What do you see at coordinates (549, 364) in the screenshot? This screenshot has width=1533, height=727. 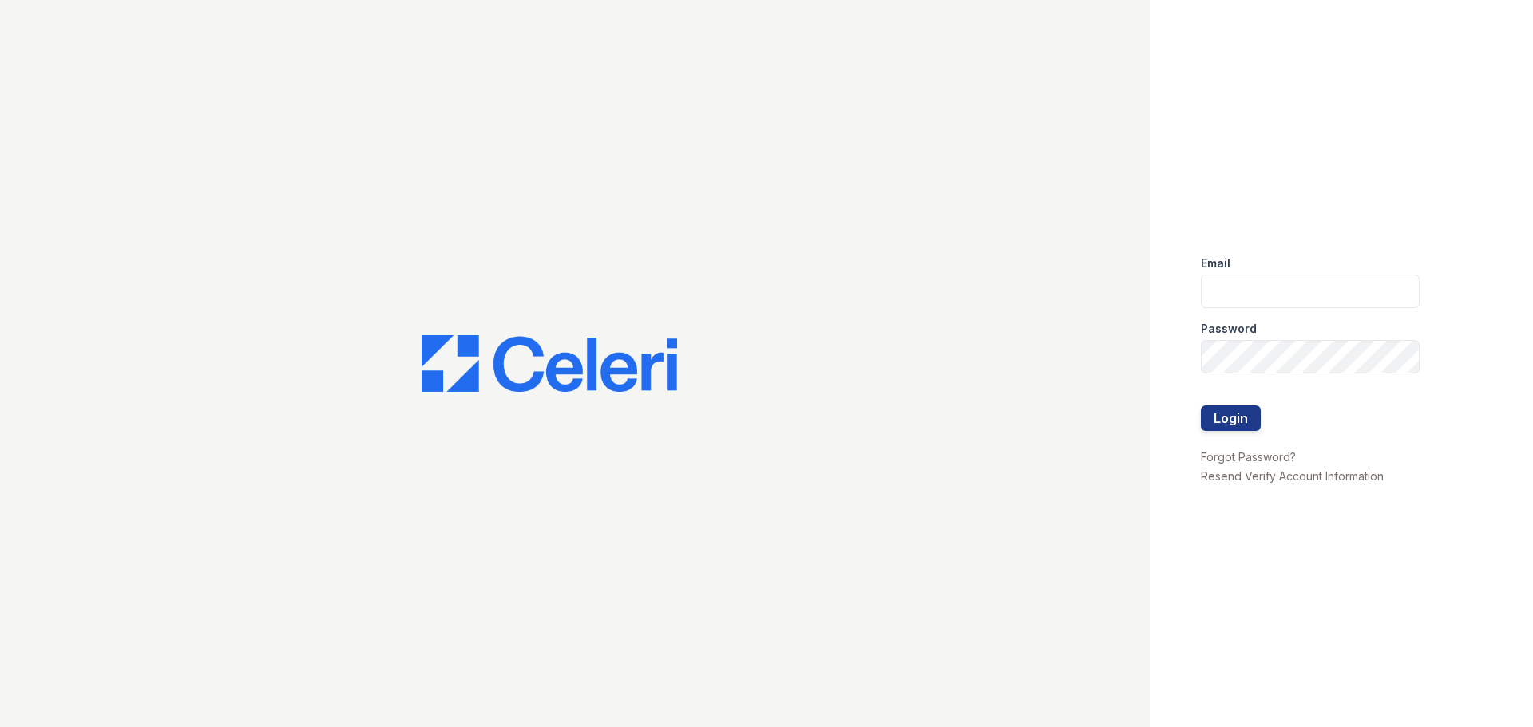 I see `img: CE_Logo_Blue-a8612792a0a2168367f1c8372b55b34899dd931a85d93a1a3d3e32e68fde9ad4.png` at bounding box center [549, 364].